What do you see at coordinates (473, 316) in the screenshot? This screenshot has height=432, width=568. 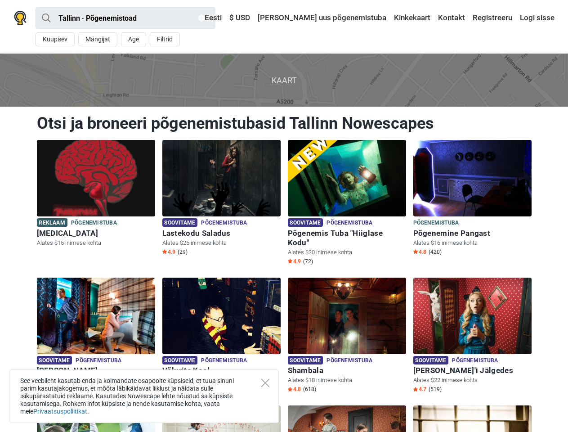 I see `img: Alice'i Jälgedes` at bounding box center [473, 316].